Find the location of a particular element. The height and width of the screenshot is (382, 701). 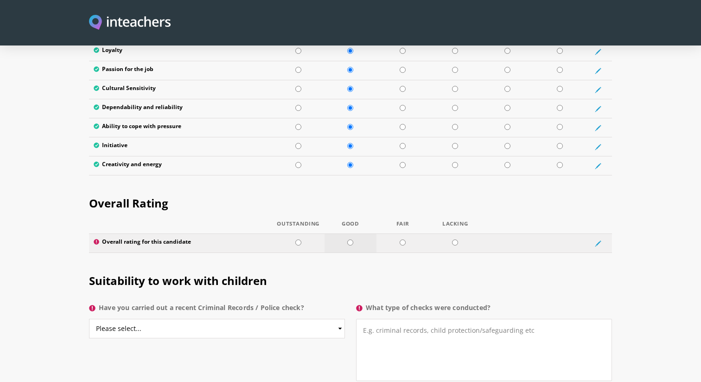

label: Initiative is located at coordinates (180, 146).